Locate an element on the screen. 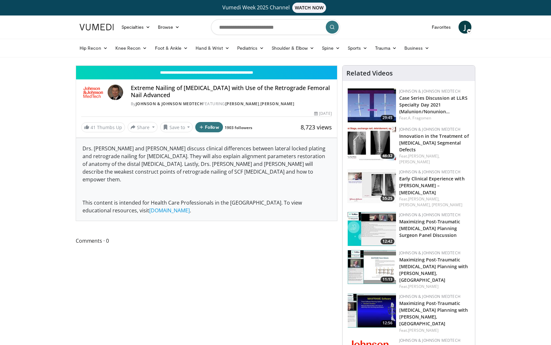 This screenshot has height=345, width=551. button: Share is located at coordinates (142, 127).